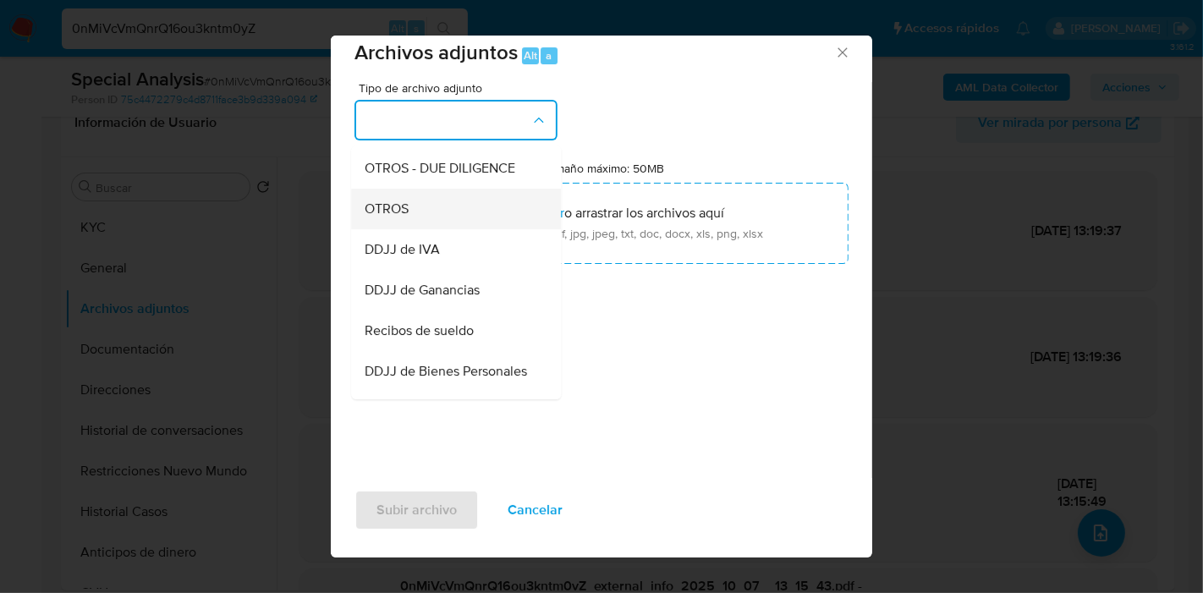  What do you see at coordinates (535, 510) in the screenshot?
I see `span: Cancelar` at bounding box center [535, 510].